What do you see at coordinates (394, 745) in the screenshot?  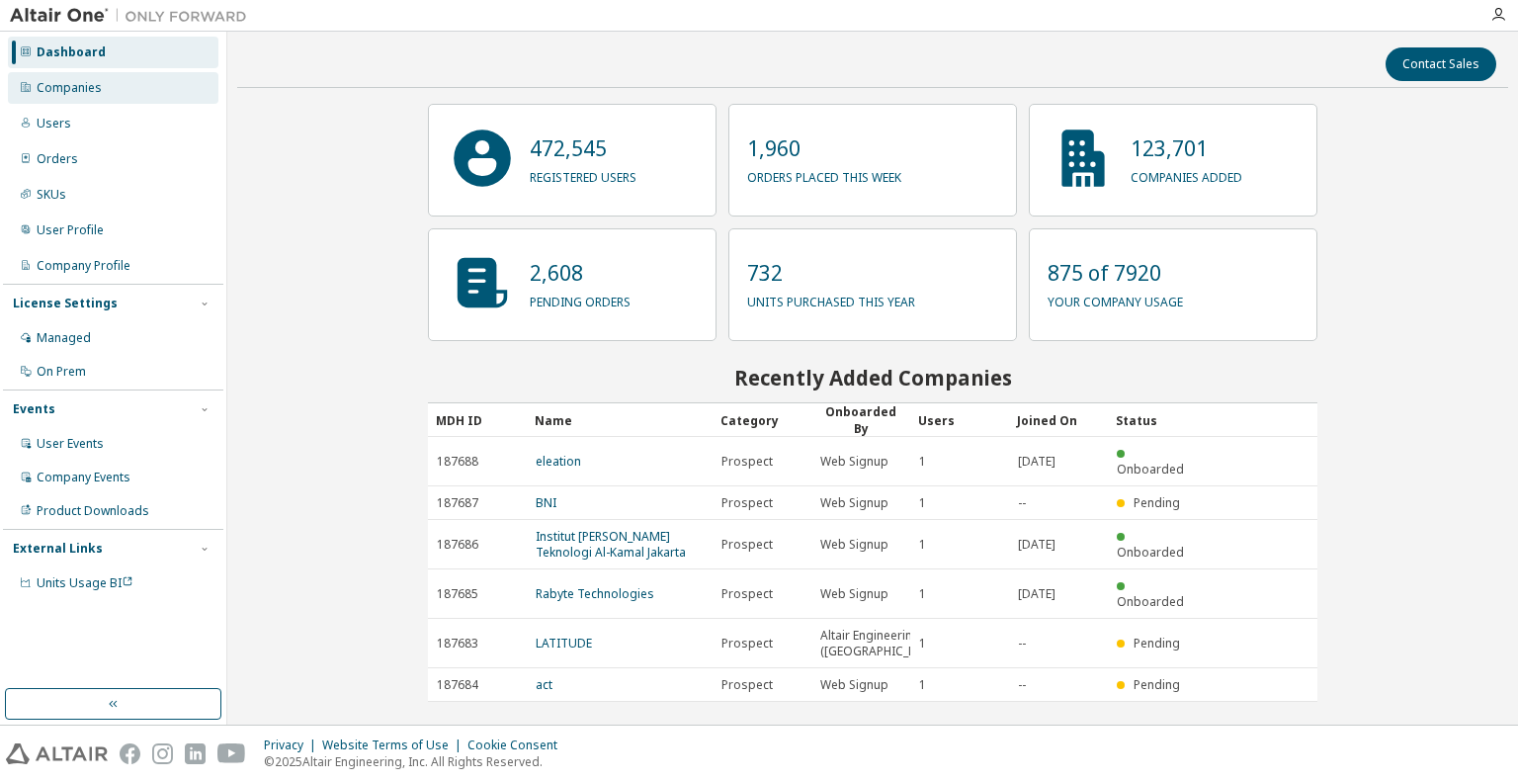 I see `div: Website Terms of Use` at bounding box center [394, 745].